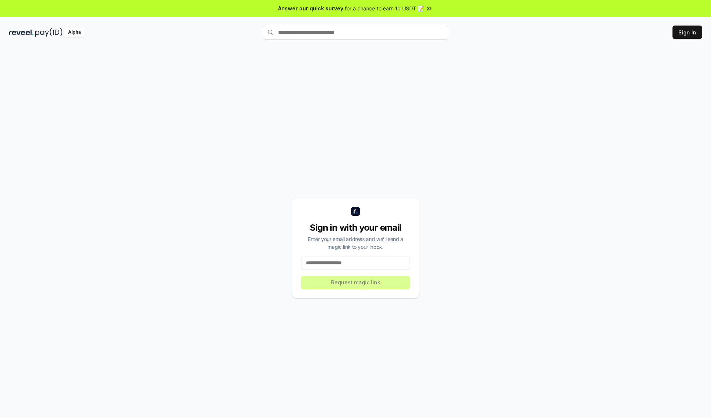 The height and width of the screenshot is (418, 711). Describe the element at coordinates (355, 228) in the screenshot. I see `div: Sign in with your email` at that location.